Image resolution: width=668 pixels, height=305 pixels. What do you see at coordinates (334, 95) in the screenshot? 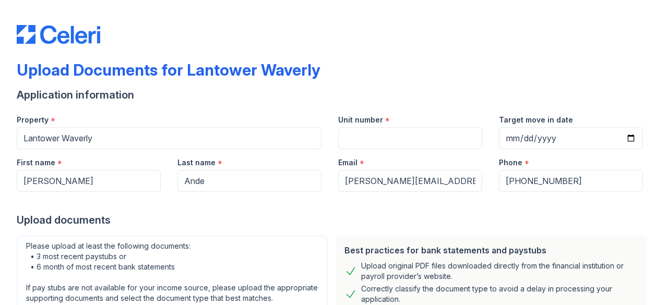
I see `div: Application information` at bounding box center [334, 95].